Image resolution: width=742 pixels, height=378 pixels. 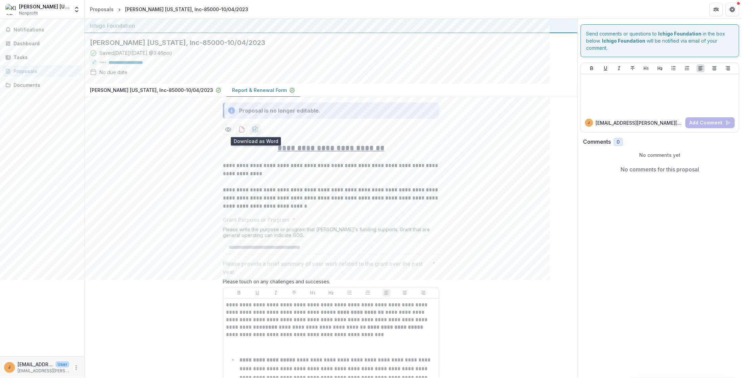 What do you see at coordinates (42, 57) in the screenshot?
I see `a: Tasks` at bounding box center [42, 57].